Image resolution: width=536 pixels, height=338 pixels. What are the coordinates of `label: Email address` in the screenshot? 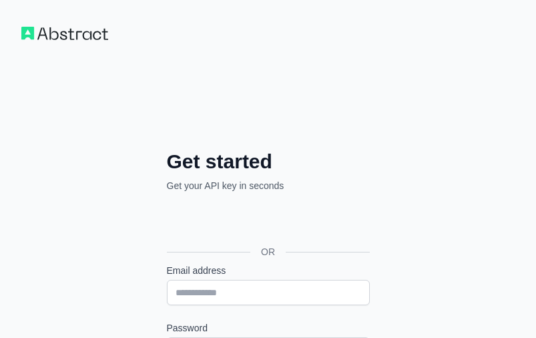 It's located at (268, 270).